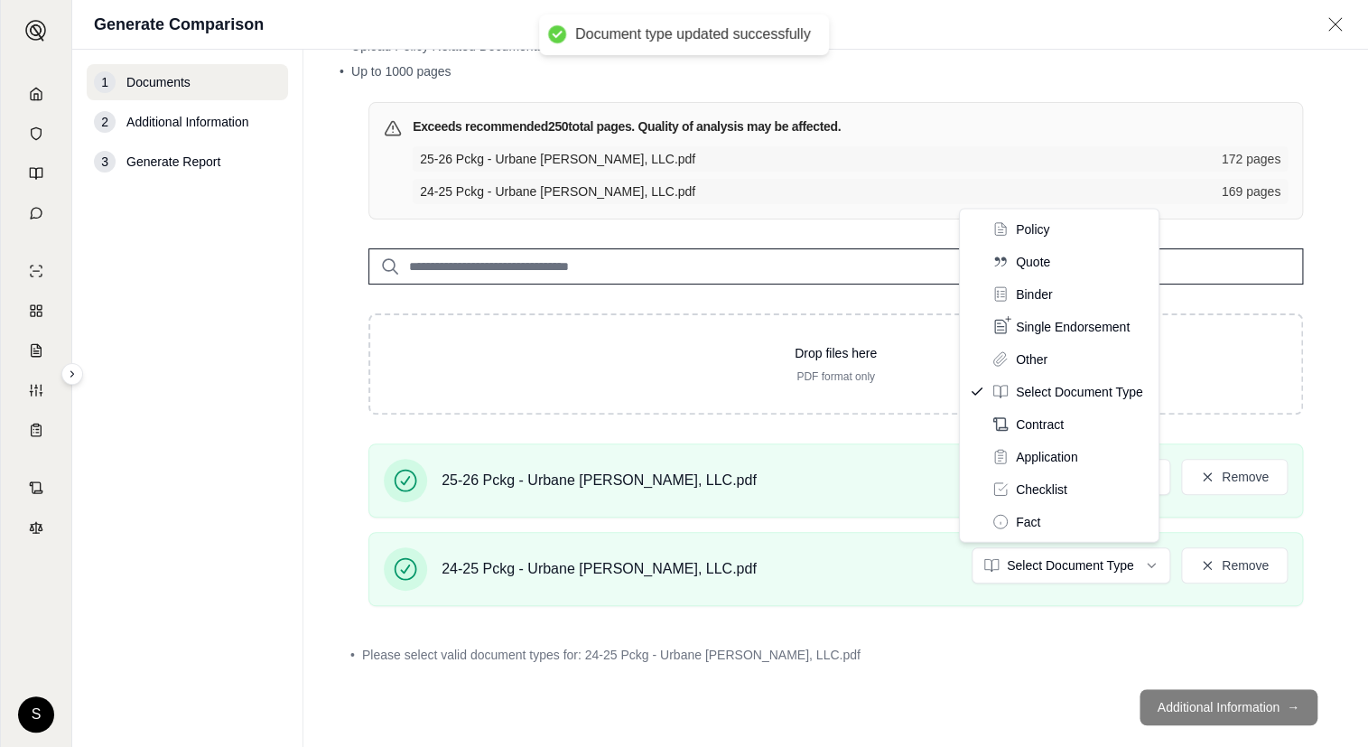 The width and height of the screenshot is (1368, 747). What do you see at coordinates (1040, 425) in the screenshot?
I see `span: Contract` at bounding box center [1040, 425].